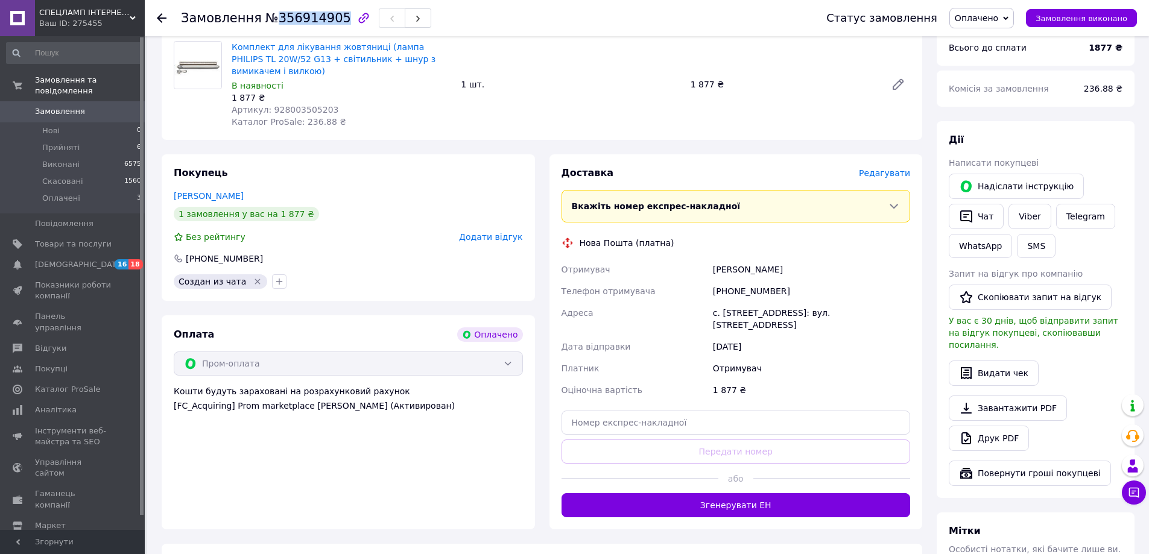 The width and height of the screenshot is (1149, 554). I want to click on button: Замовлення виконано, so click(1081, 18).